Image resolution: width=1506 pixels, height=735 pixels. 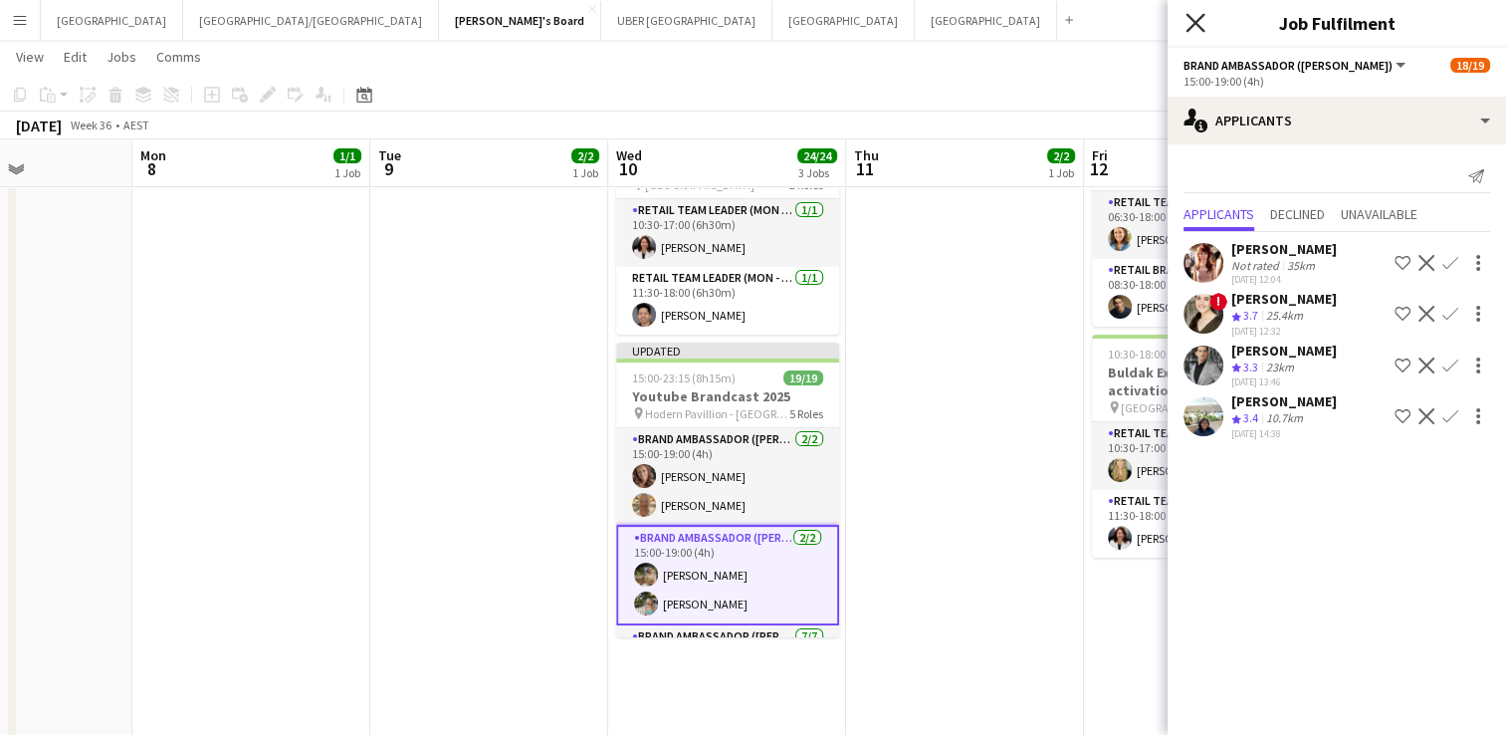 What do you see at coordinates (1337, 120) in the screenshot?
I see `div: Applicants` at bounding box center [1337, 120].